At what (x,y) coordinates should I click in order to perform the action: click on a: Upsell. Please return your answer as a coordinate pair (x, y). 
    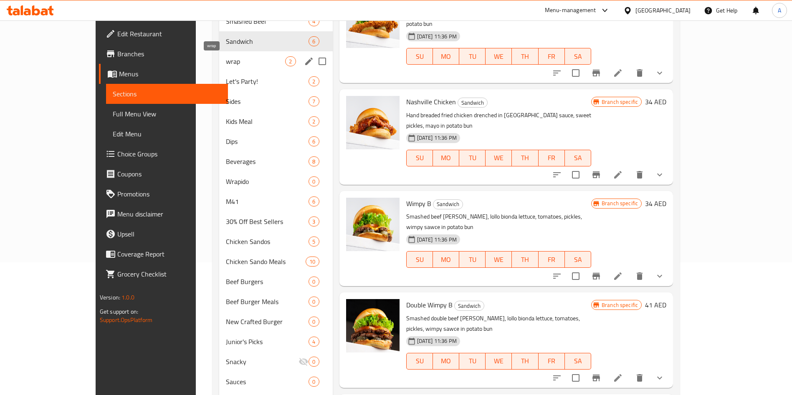
    Looking at the image, I should click on (163, 234).